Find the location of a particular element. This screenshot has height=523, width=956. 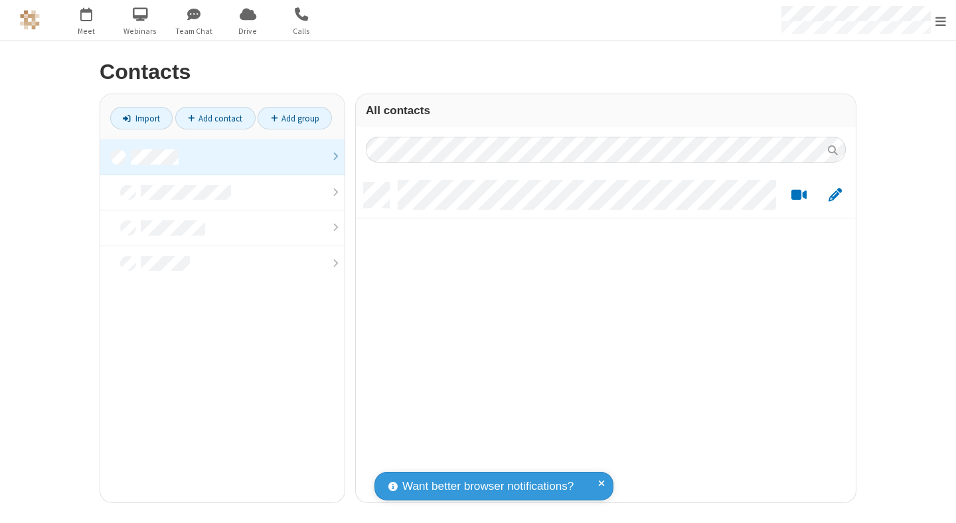

span: Webinars is located at coordinates (140, 31).